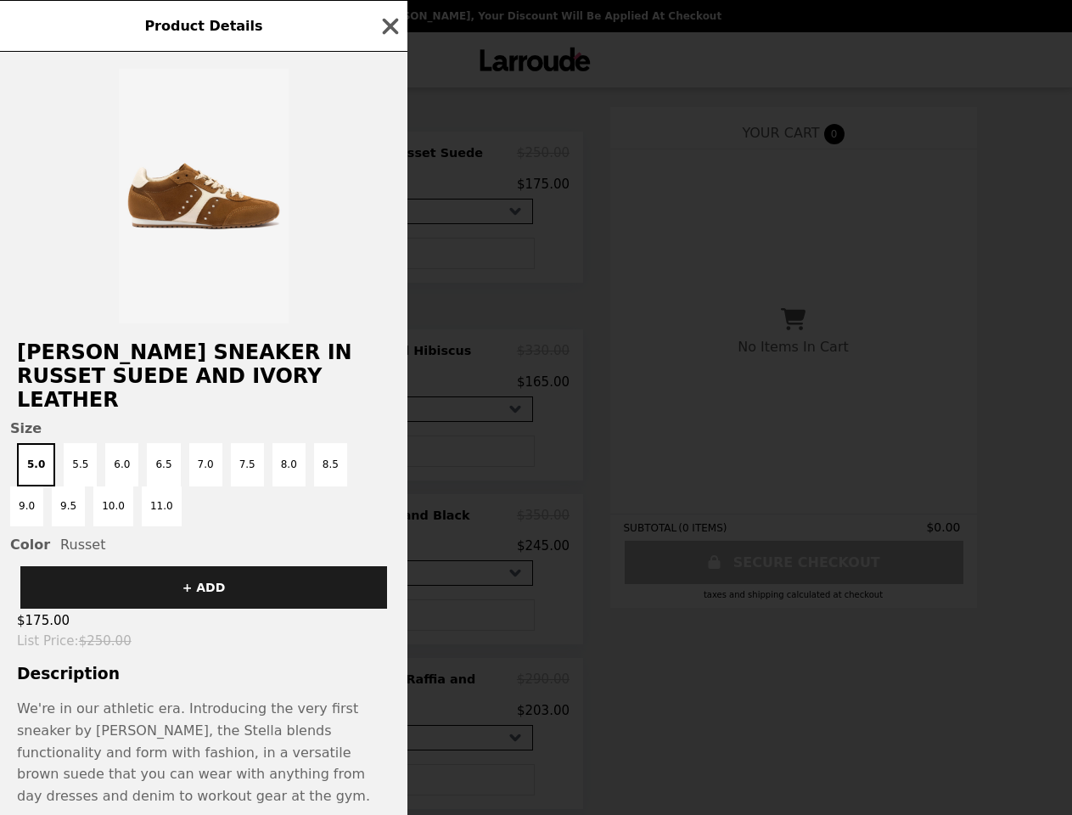 The width and height of the screenshot is (1072, 815). I want to click on button: 5.0, so click(36, 464).